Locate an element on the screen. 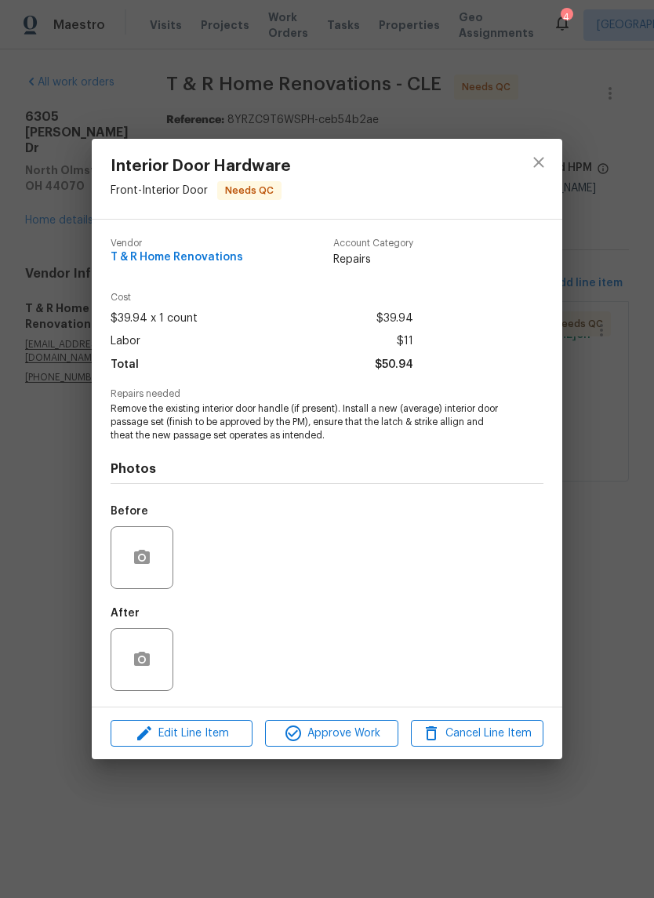 The height and width of the screenshot is (898, 654). span: Cost is located at coordinates (262, 297).